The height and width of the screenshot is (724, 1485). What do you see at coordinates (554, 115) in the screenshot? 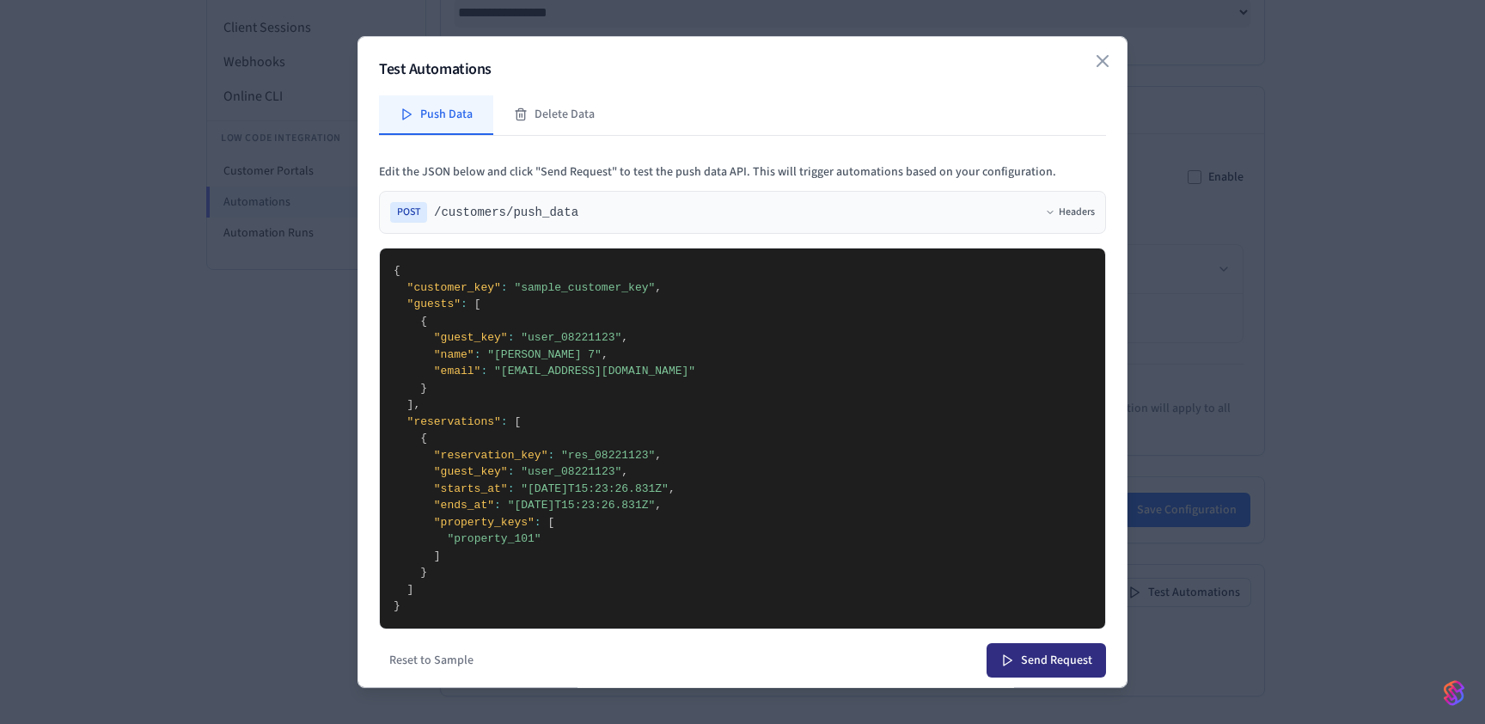
I see `button: Delete Data` at bounding box center [554, 115].